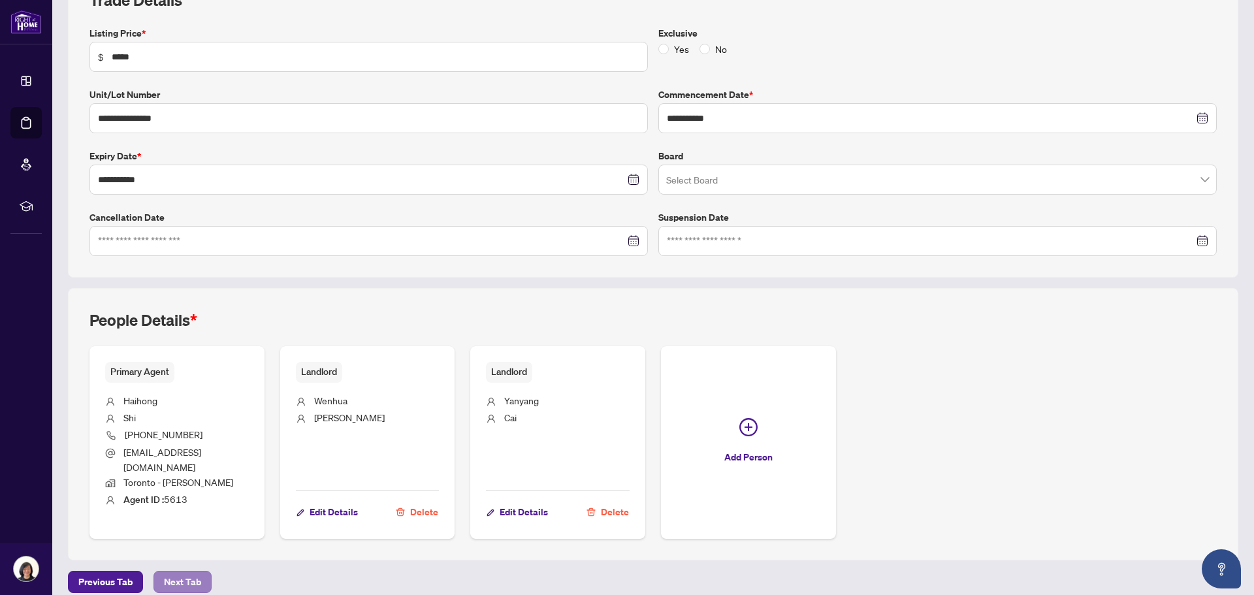 The width and height of the screenshot is (1254, 595). Describe the element at coordinates (521, 400) in the screenshot. I see `span: Yanyang` at that location.